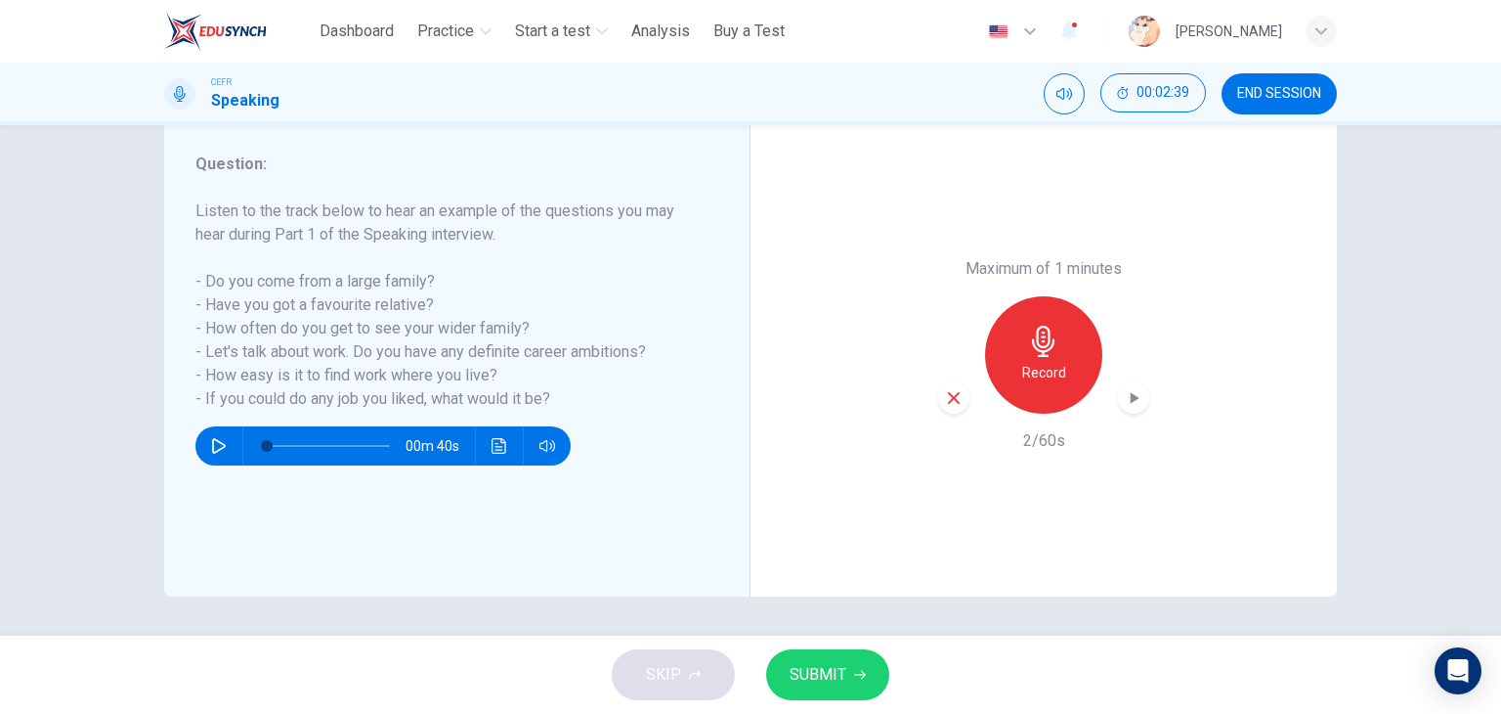 This screenshot has width=1501, height=714. What do you see at coordinates (998, 31) in the screenshot?
I see `img: en` at bounding box center [998, 31].